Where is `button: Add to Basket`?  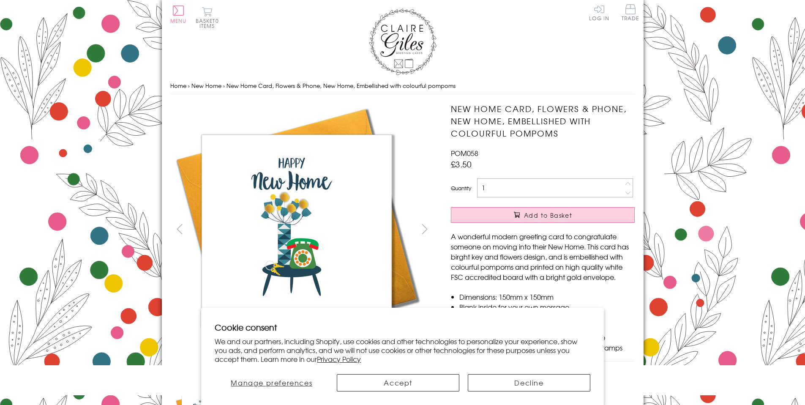
button: Add to Basket is located at coordinates (543, 215).